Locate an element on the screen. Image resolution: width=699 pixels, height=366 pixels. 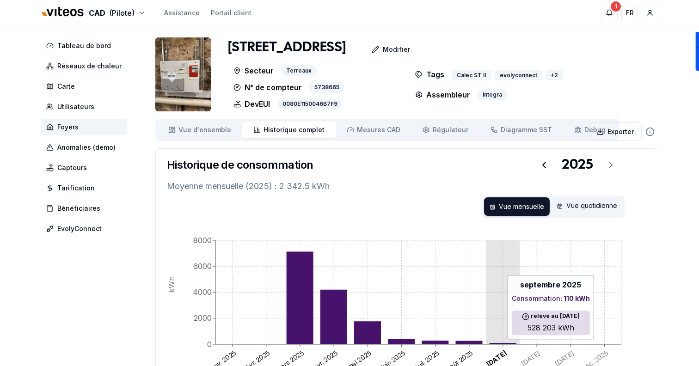
span: Régulateur is located at coordinates (451, 130).